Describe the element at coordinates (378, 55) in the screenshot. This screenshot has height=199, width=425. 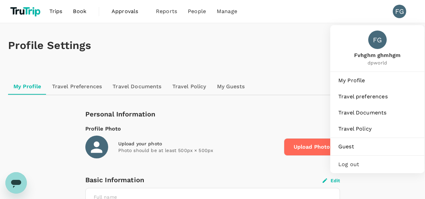
I see `span: Fvhghm ghmhgm` at that location.